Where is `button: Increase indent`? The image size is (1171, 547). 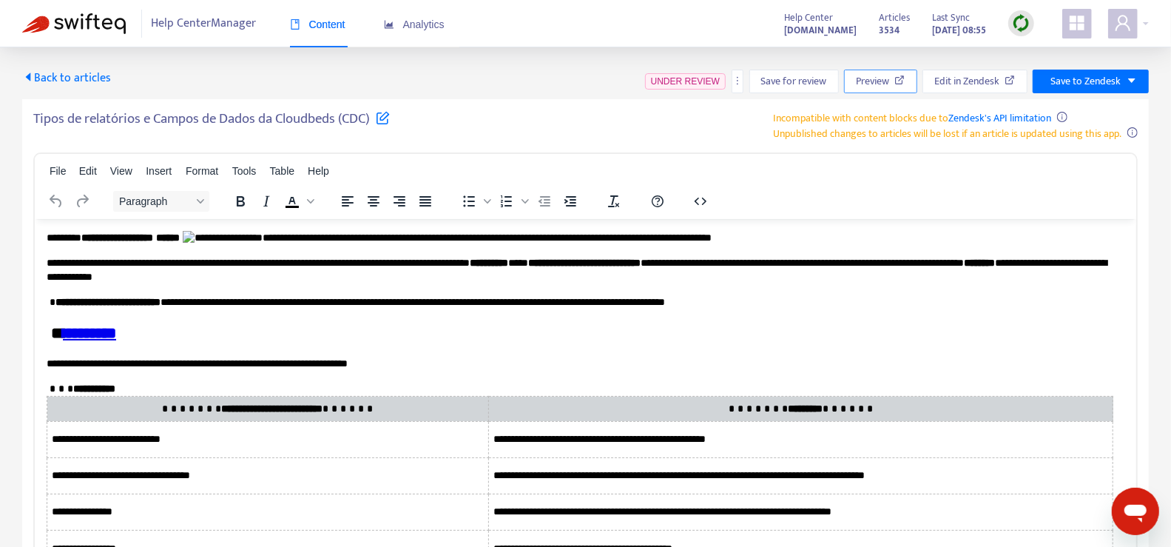
button: Increase indent is located at coordinates (570, 201).